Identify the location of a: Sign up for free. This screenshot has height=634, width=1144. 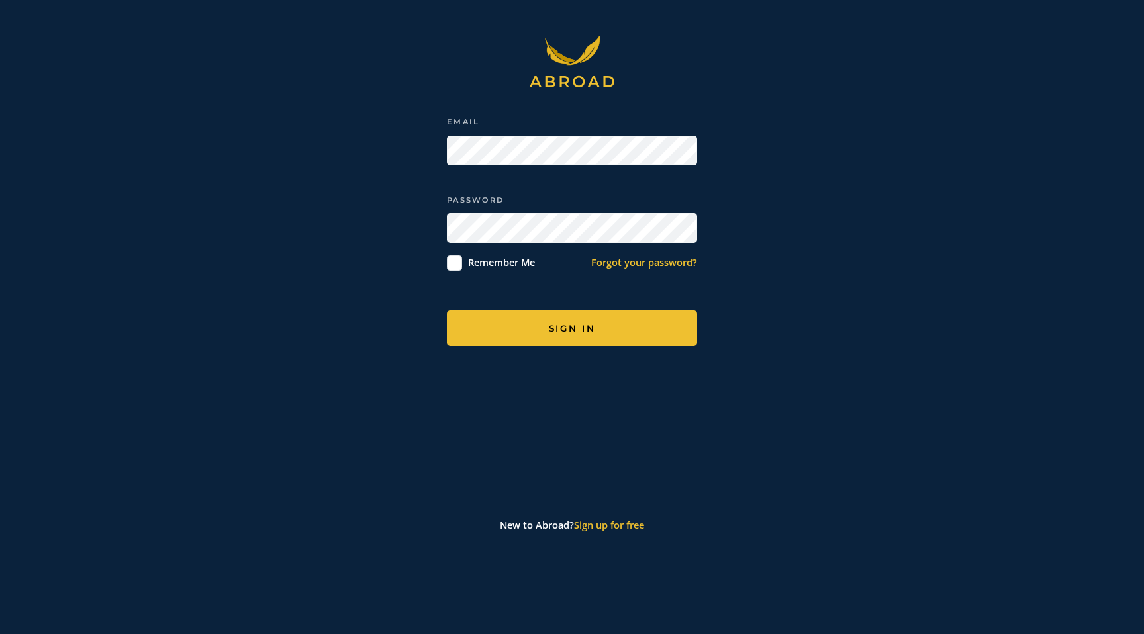
(609, 525).